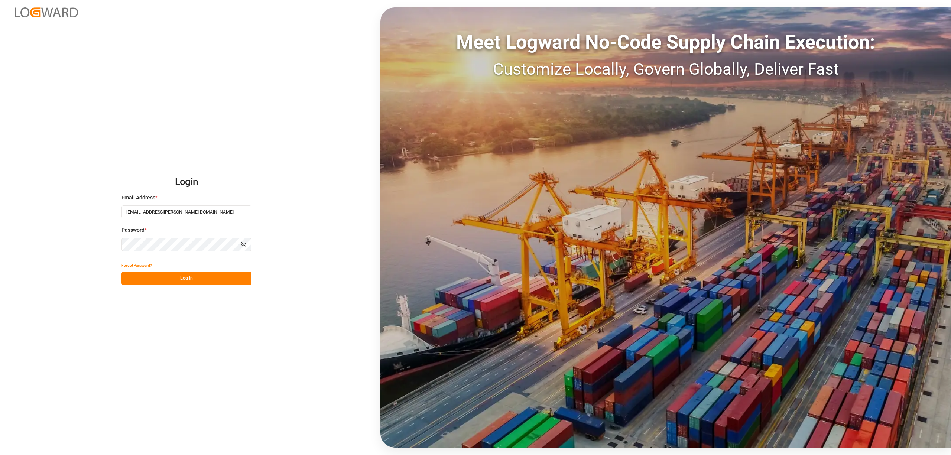  What do you see at coordinates (186, 182) in the screenshot?
I see `h2: Login` at bounding box center [186, 182].